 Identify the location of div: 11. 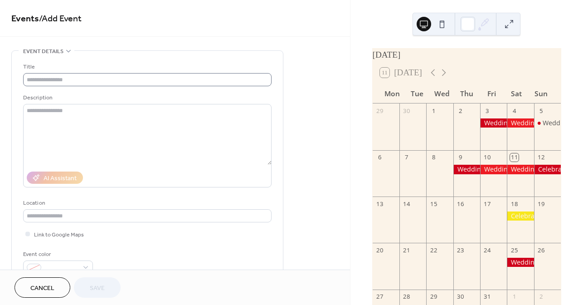
(514, 157).